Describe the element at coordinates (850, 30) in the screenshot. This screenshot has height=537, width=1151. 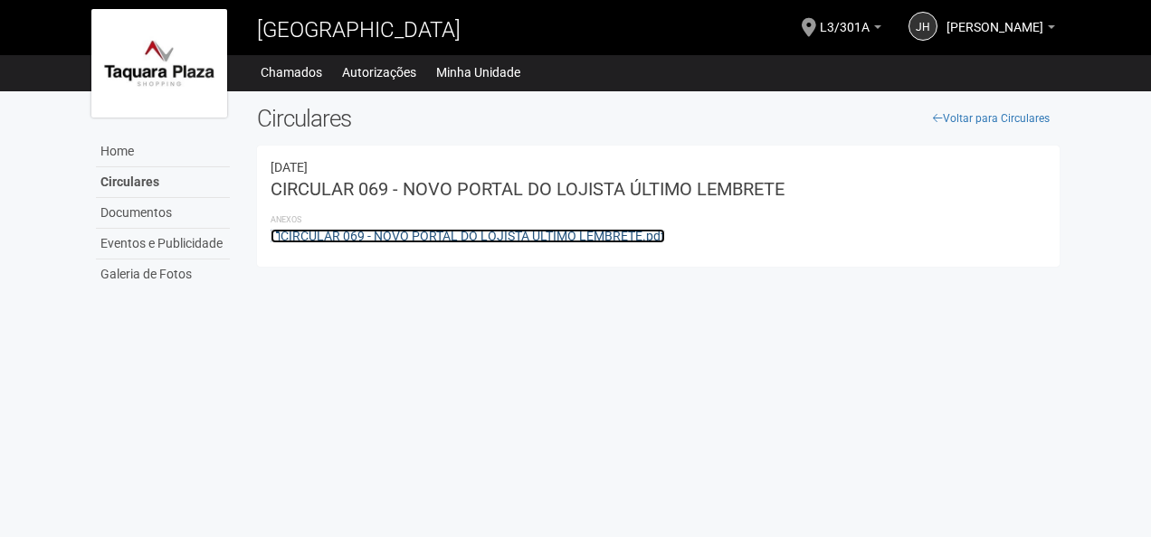
I see `a: L3/301A` at that location.